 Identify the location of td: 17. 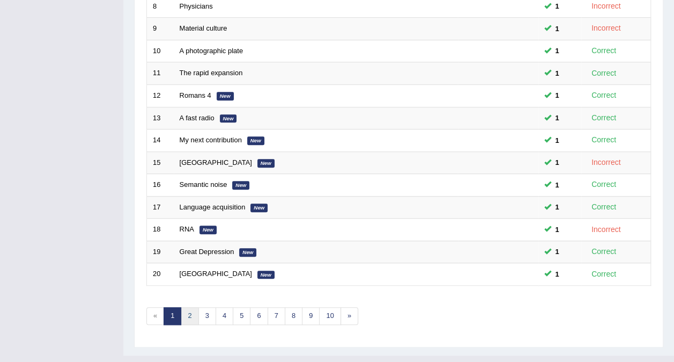
(160, 207).